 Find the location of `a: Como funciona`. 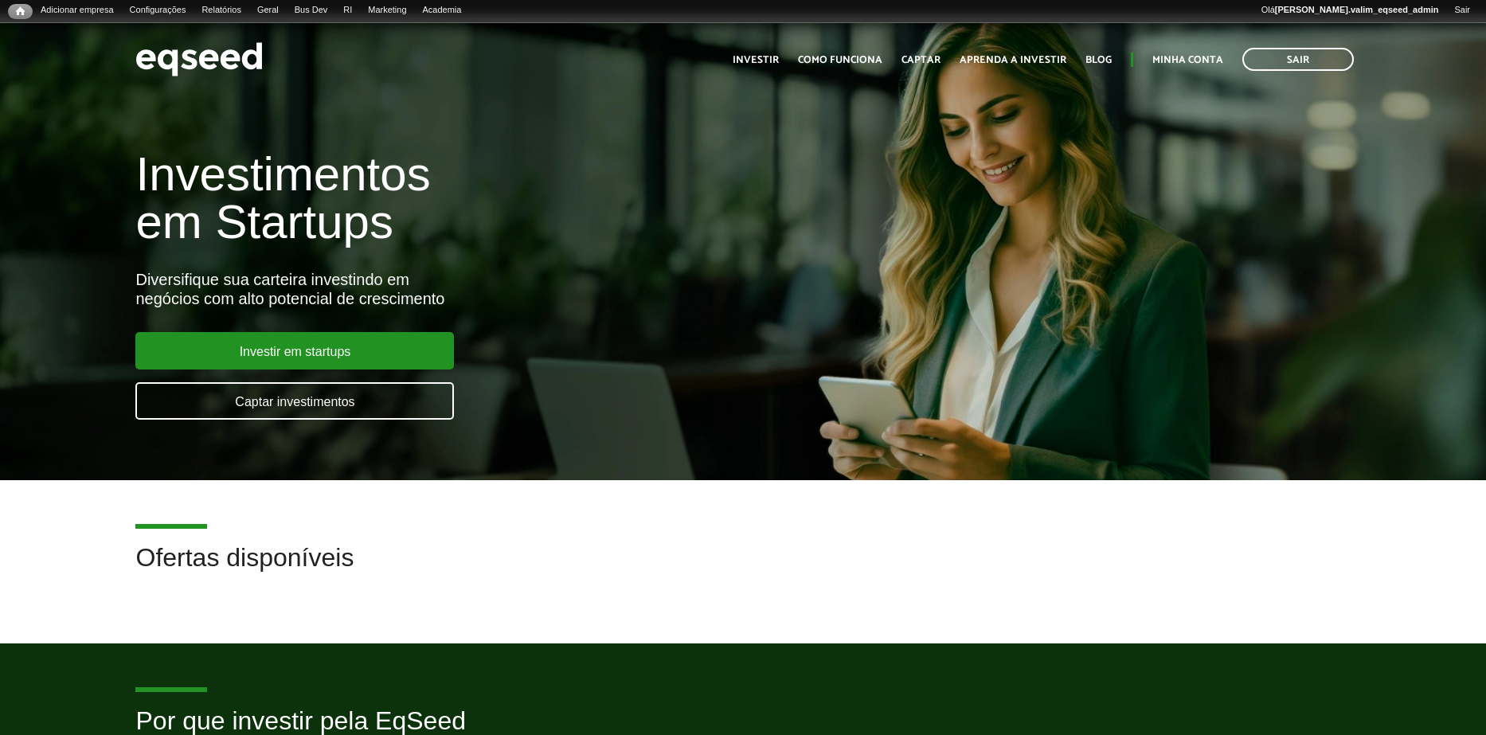

a: Como funciona is located at coordinates (840, 60).